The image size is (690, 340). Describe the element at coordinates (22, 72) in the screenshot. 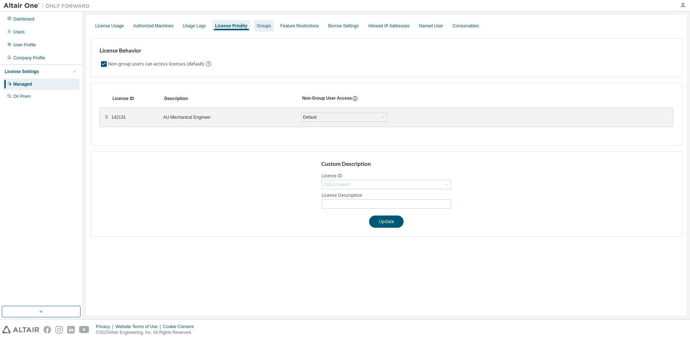

I see `div: License Settings` at that location.